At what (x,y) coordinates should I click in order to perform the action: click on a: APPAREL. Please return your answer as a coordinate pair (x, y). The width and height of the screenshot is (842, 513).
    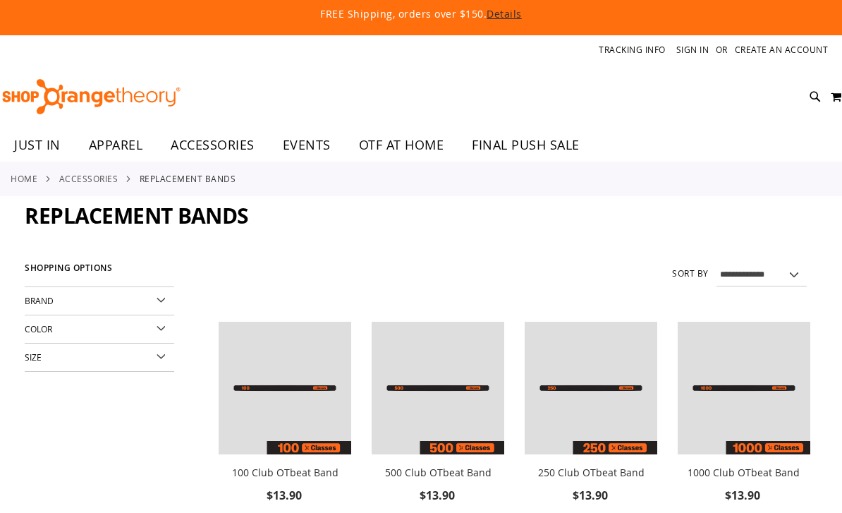
    Looking at the image, I should click on (116, 145).